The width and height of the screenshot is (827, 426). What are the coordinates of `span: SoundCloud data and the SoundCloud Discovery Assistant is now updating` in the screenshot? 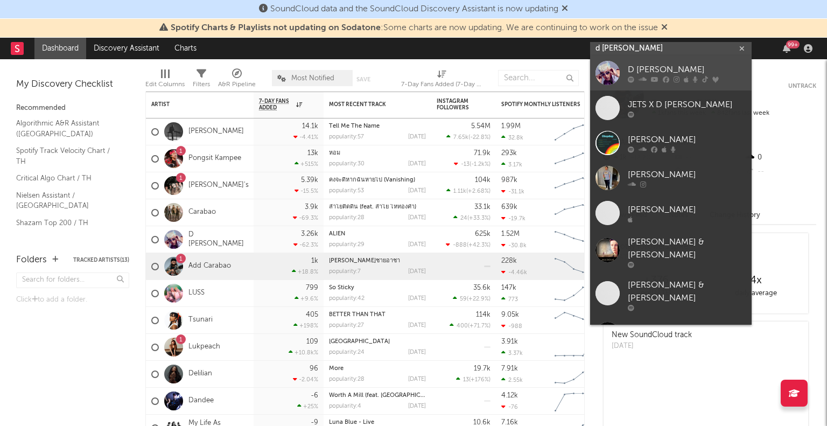 It's located at (414, 9).